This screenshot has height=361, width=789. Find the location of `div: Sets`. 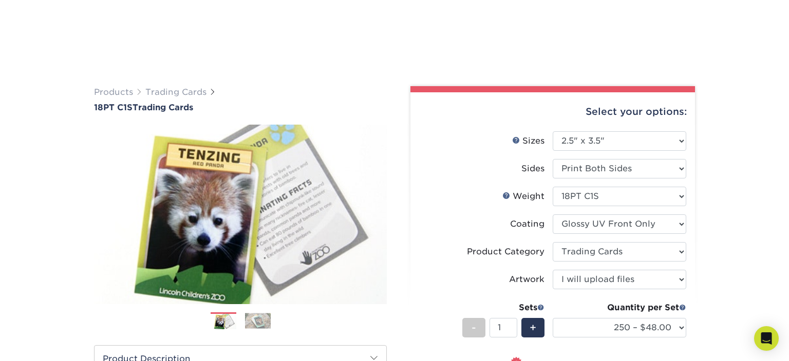

div: Sets is located at coordinates (503, 308).